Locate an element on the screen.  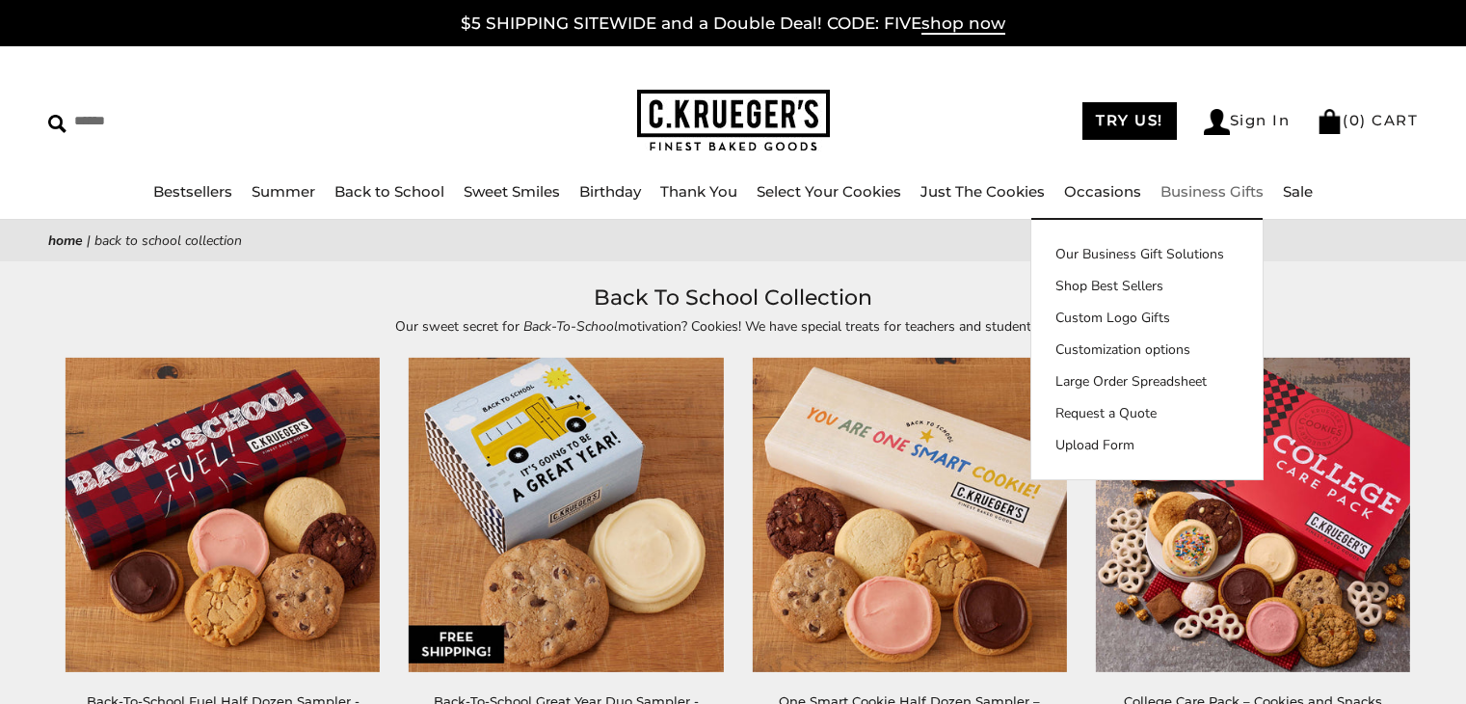
a: Just The Cookies is located at coordinates (982, 191).